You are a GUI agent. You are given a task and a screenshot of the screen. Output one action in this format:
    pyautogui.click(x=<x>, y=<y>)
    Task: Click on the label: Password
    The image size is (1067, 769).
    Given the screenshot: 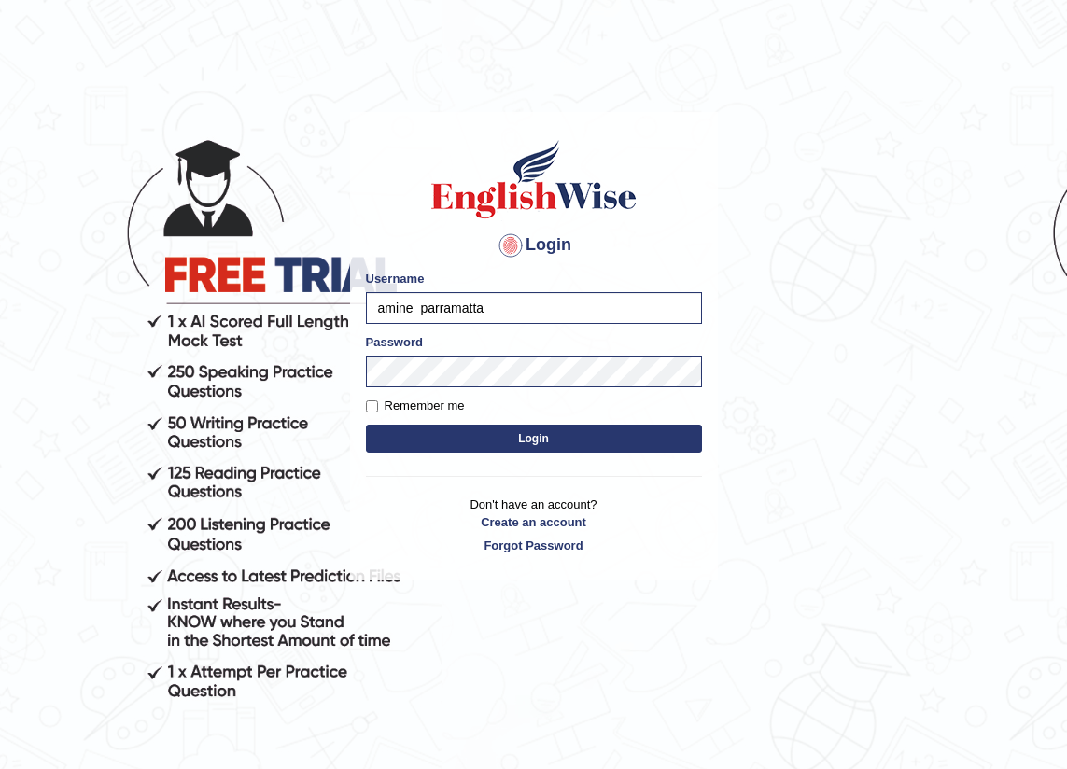 What is the action you would take?
    pyautogui.click(x=394, y=342)
    